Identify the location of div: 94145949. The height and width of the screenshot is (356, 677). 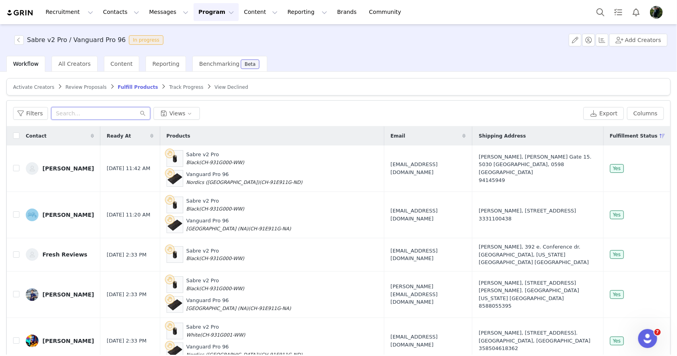
(537, 180).